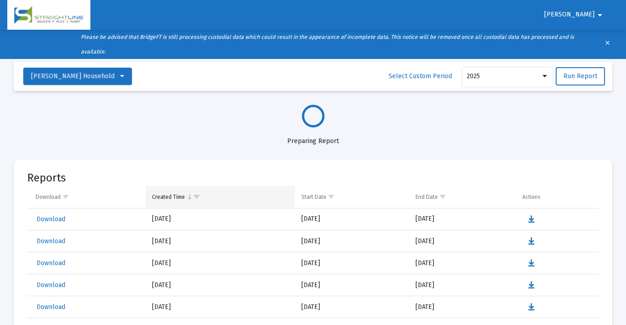 The image size is (626, 325). I want to click on span: Show filter options for column 'Created Time', so click(196, 196).